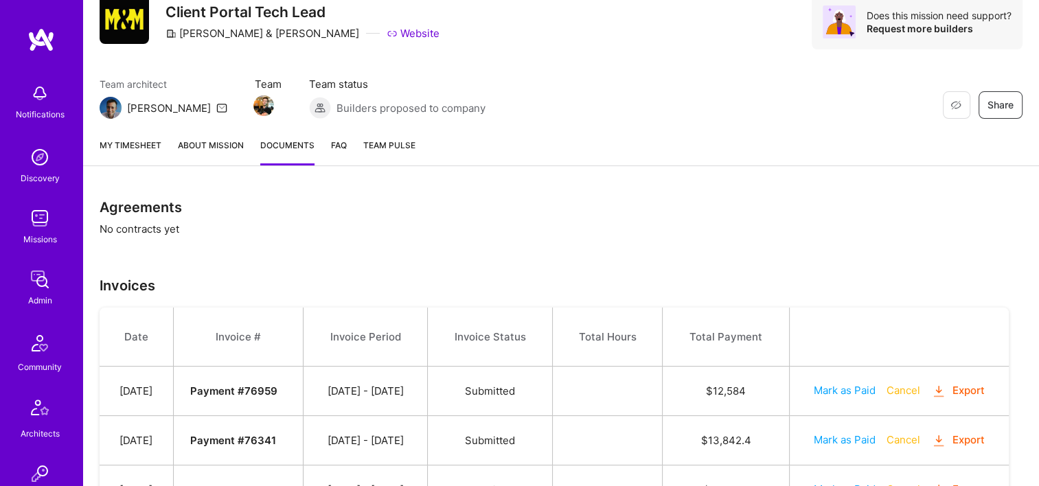 This screenshot has height=486, width=1039. I want to click on th: Invoice Status, so click(490, 337).